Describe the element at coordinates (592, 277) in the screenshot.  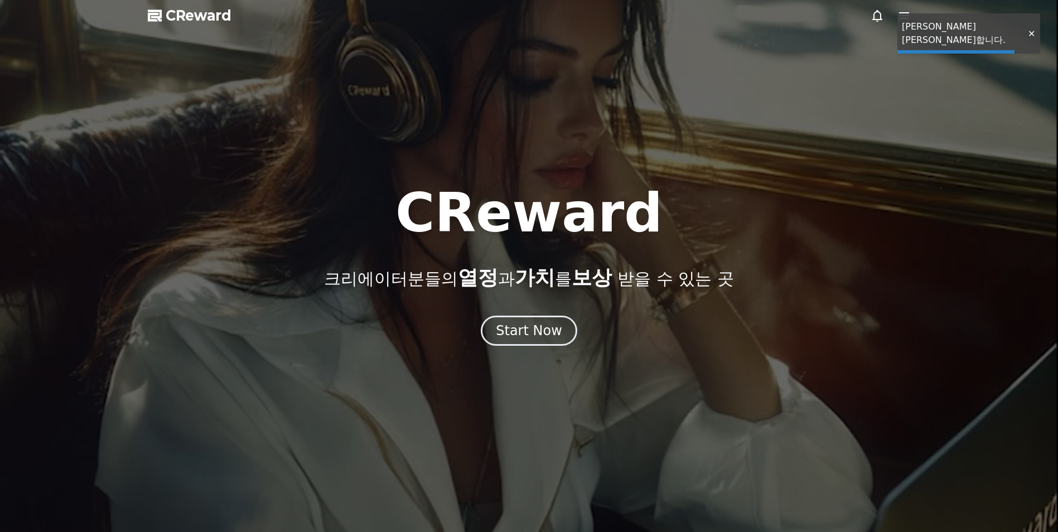
I see `span: 보상` at that location.